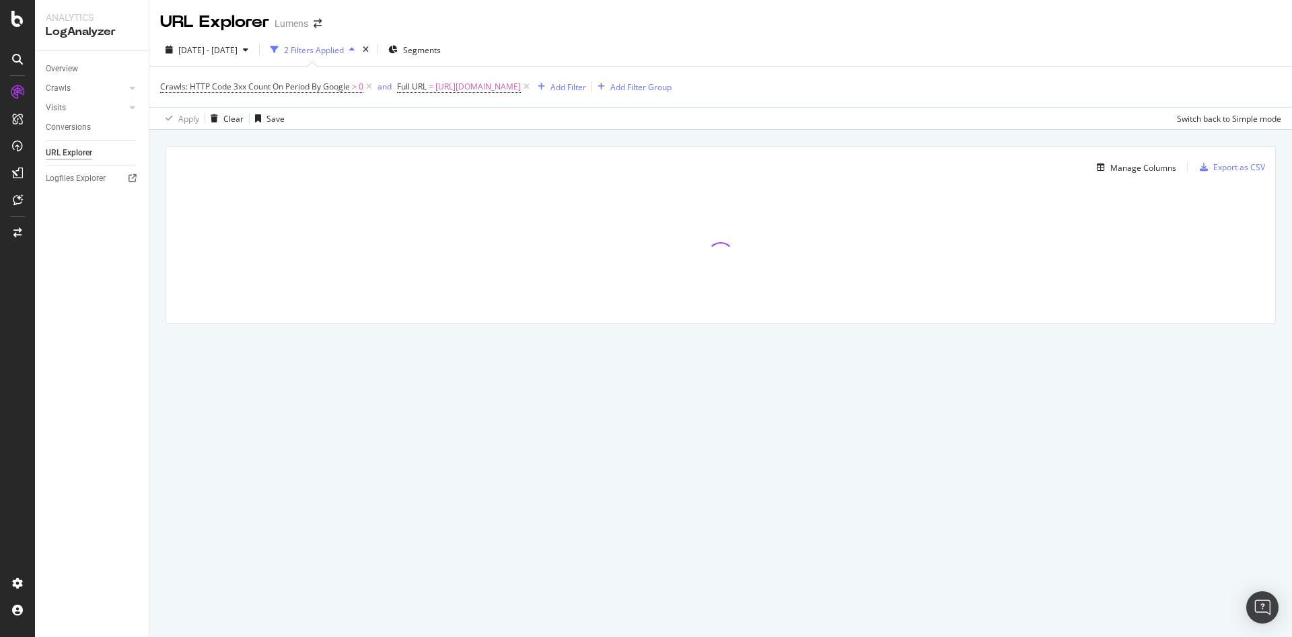  I want to click on div: Open Intercom Messenger, so click(1262, 608).